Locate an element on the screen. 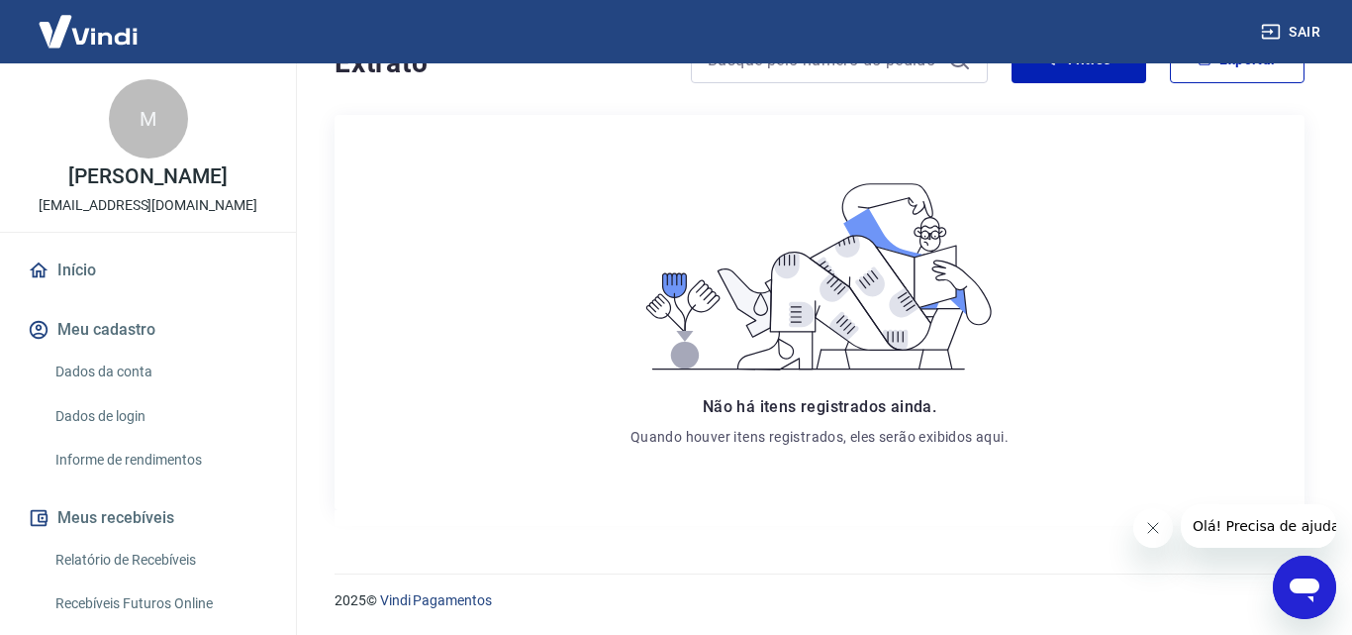 The width and height of the screenshot is (1352, 635). a: Dados de login is located at coordinates (159, 416).